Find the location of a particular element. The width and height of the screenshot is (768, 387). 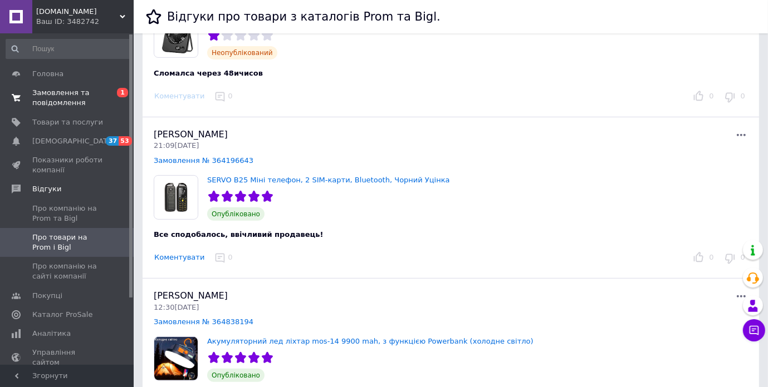

span: Показники роботи компанії is located at coordinates (67, 165).